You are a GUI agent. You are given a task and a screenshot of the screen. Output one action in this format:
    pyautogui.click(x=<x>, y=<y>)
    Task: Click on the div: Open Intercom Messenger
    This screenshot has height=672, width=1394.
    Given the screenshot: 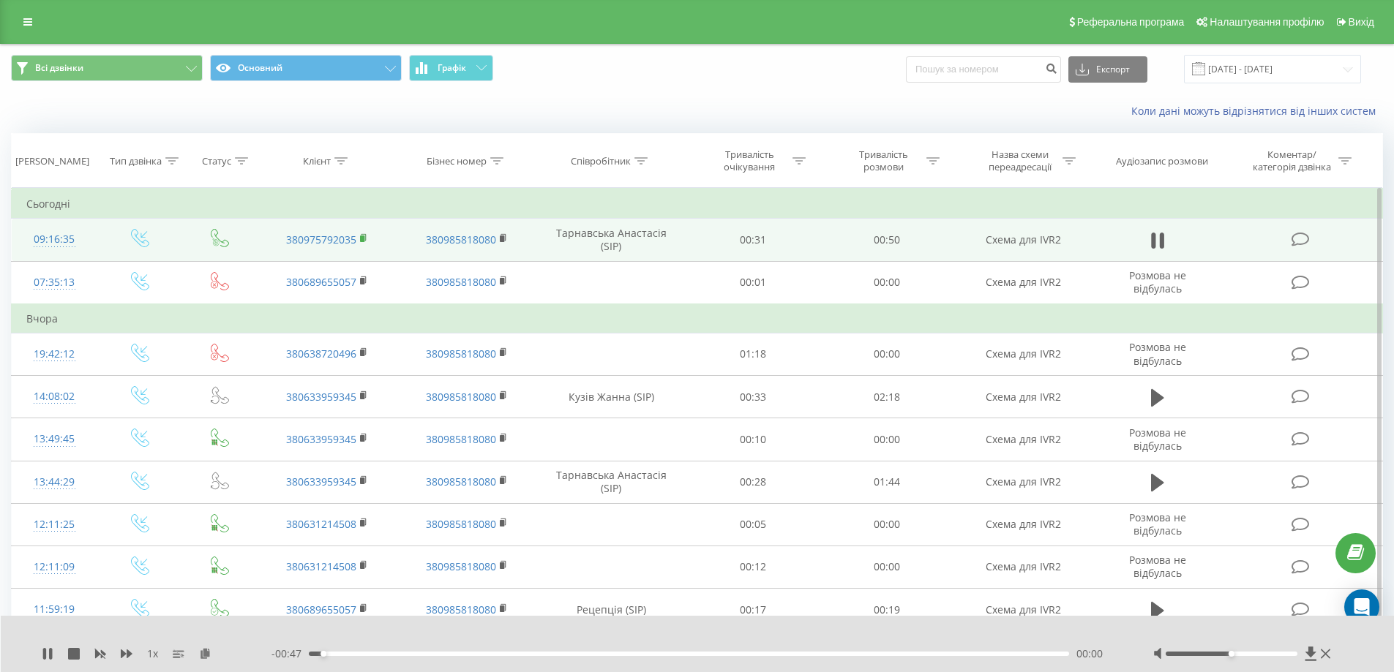 What is the action you would take?
    pyautogui.click(x=1361, y=607)
    